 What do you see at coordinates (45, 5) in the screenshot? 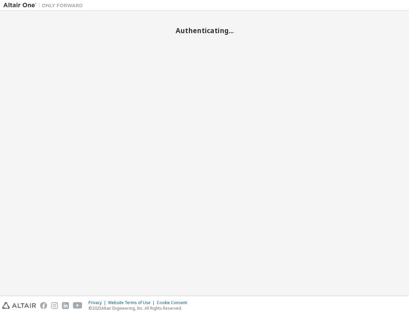
I see `img: Altair One` at bounding box center [45, 5].